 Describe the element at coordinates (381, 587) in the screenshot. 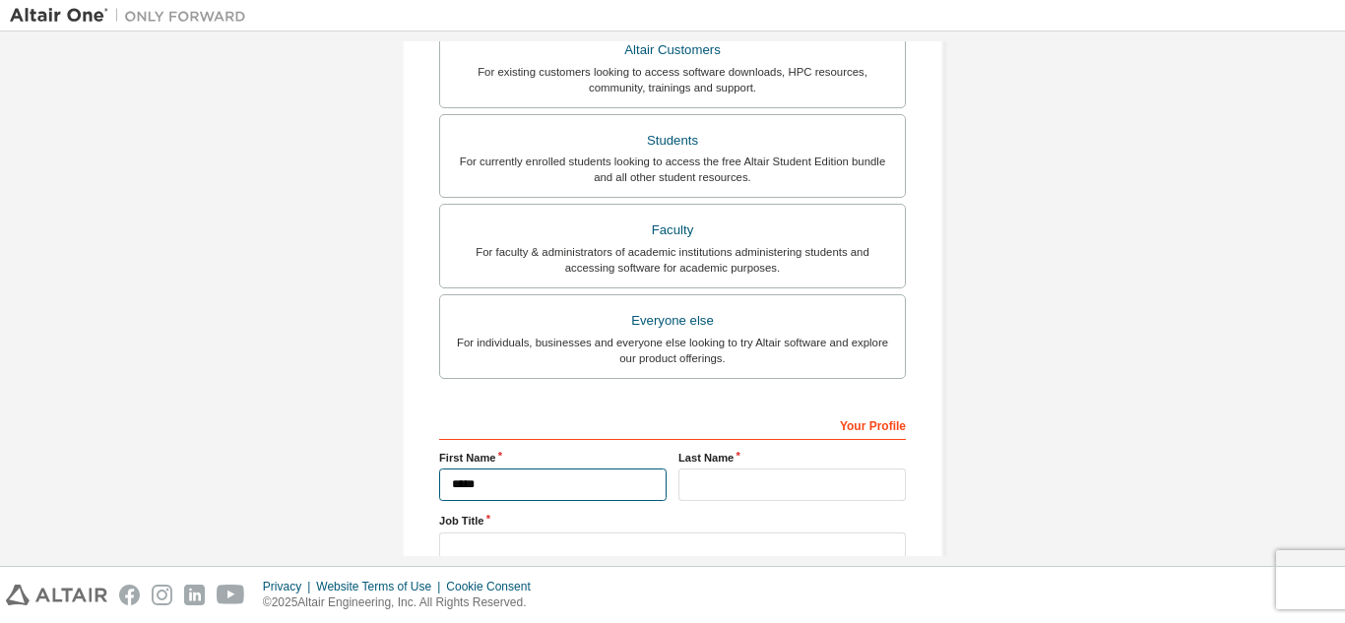

I see `div: Website Terms of Use` at that location.